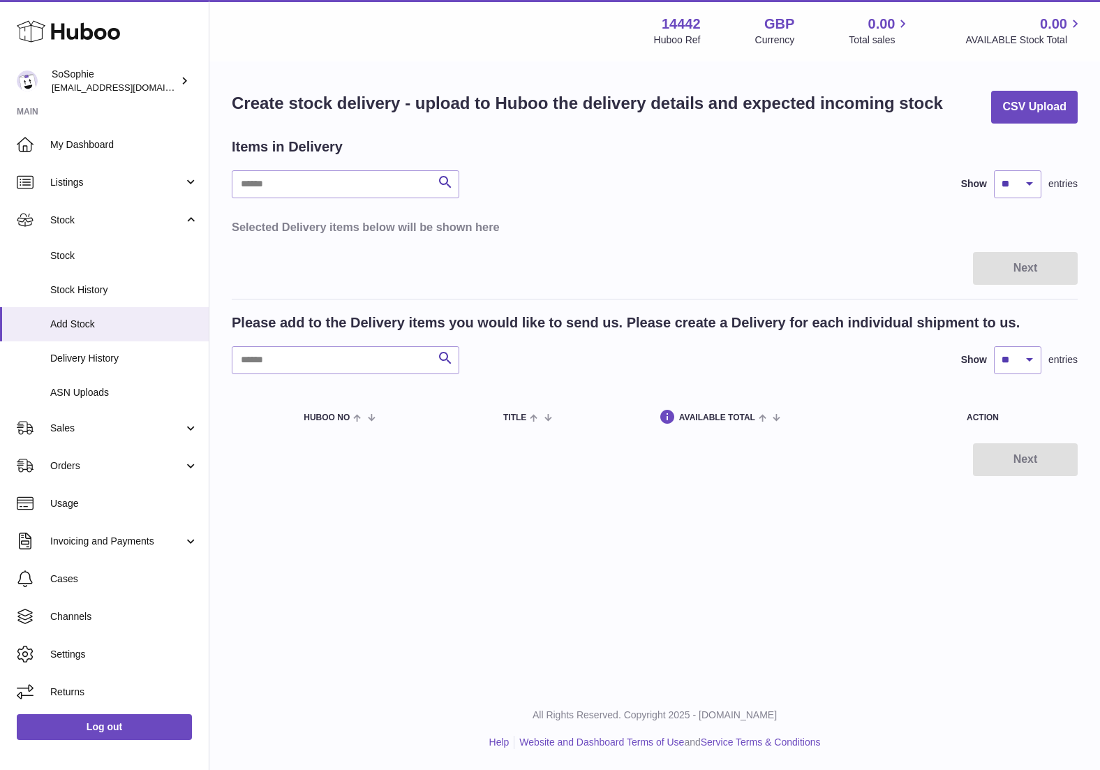 This screenshot has width=1100, height=770. I want to click on span: Title, so click(515, 417).